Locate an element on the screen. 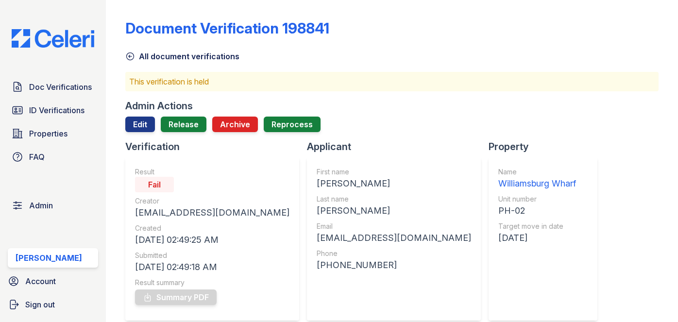 Image resolution: width=678 pixels, height=322 pixels. a: Properties is located at coordinates (53, 134).